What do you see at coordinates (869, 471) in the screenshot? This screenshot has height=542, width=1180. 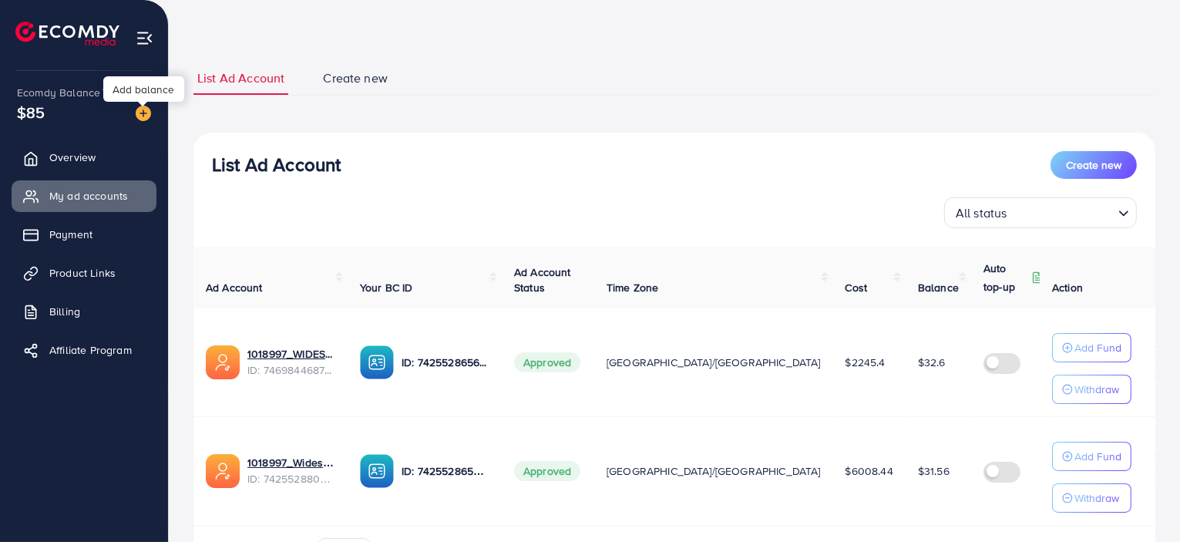 I see `span: $6008.44` at bounding box center [869, 471].